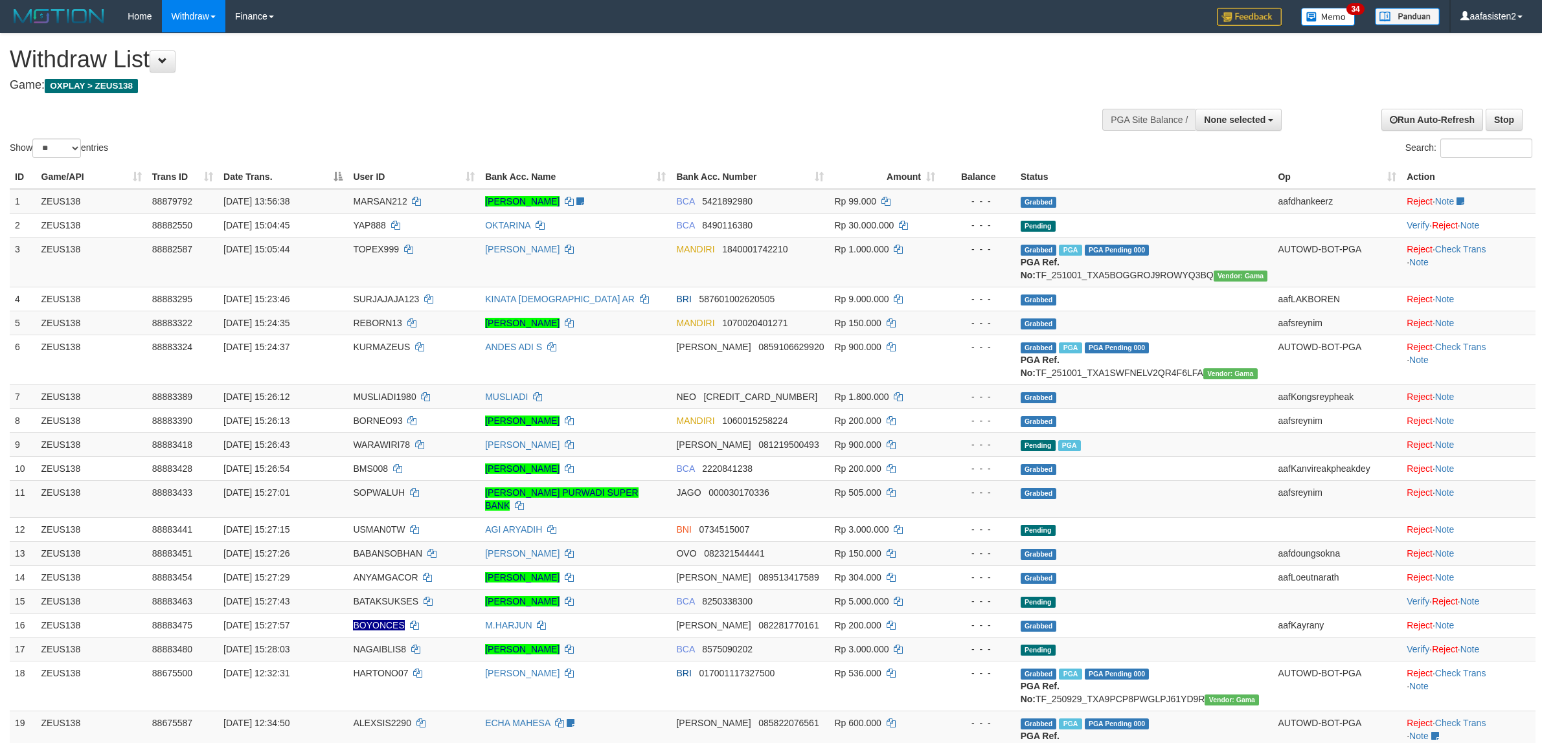 This screenshot has height=743, width=1542. Describe the element at coordinates (857, 493) in the screenshot. I see `span: Rp 505.000` at that location.